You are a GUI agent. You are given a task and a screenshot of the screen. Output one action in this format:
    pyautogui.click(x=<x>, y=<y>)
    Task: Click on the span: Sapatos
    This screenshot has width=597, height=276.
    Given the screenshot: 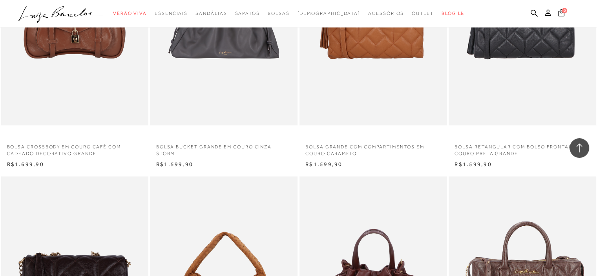 What is the action you would take?
    pyautogui.click(x=247, y=13)
    